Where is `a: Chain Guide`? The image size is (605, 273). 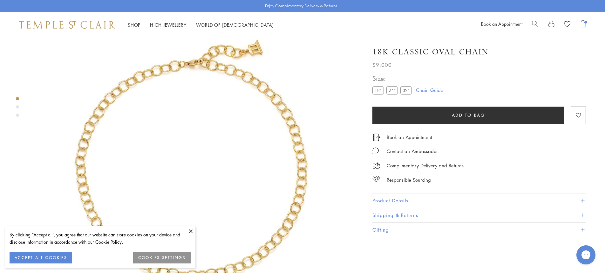
a: Chain Guide is located at coordinates (430, 90).